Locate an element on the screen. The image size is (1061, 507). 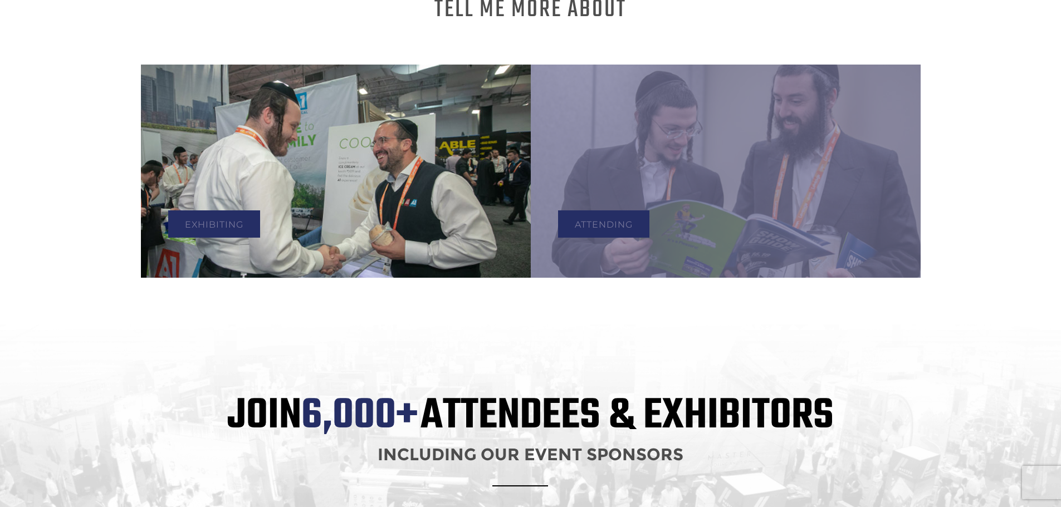
a: Exhibiting is located at coordinates (214, 224).